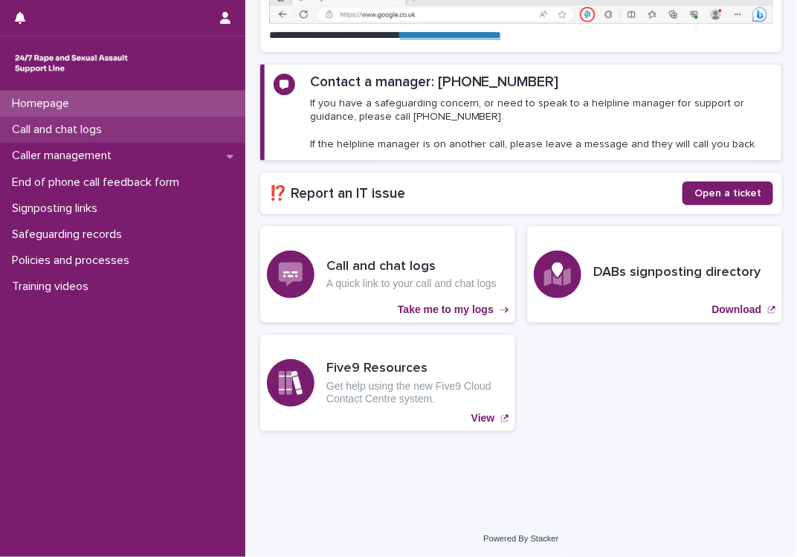 The height and width of the screenshot is (557, 797). I want to click on a: Powered By Stacker, so click(520, 538).